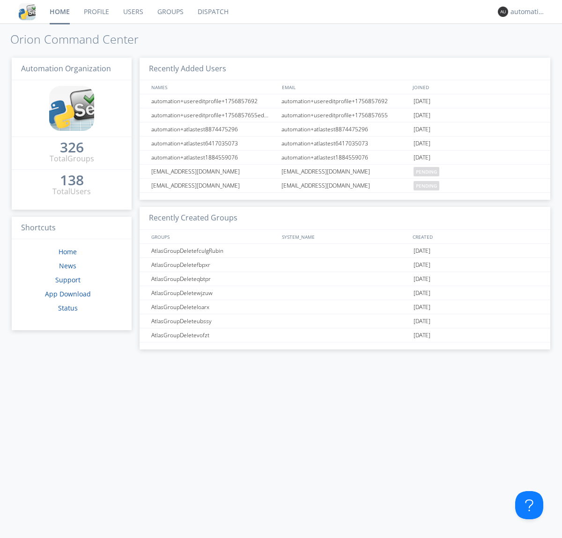  Describe the element at coordinates (214, 292) in the screenshot. I see `div: AtlasGroupDeletewjzuw` at that location.